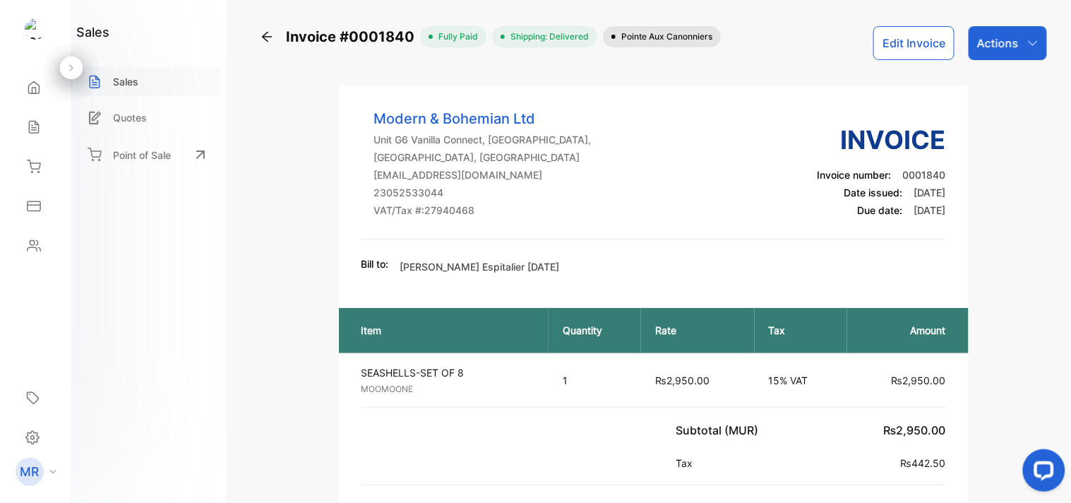 This screenshot has height=503, width=1071. What do you see at coordinates (375, 263) in the screenshot?
I see `p: Bill to:` at bounding box center [375, 263].